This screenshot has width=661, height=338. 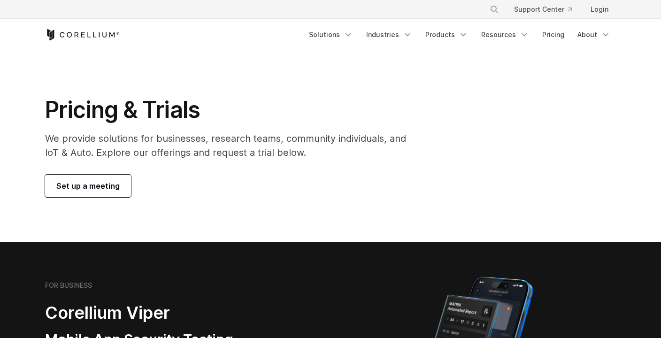 I want to click on a: Industries, so click(x=389, y=35).